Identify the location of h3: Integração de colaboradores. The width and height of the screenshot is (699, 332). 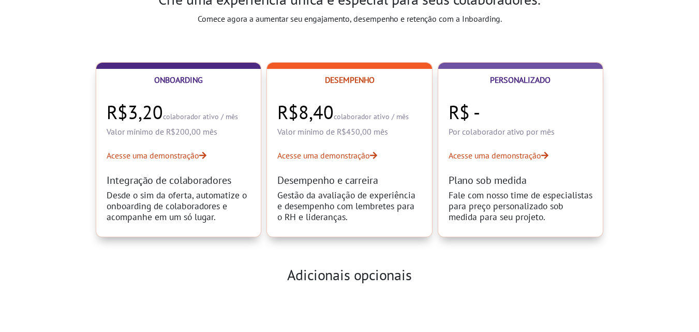
(179, 180).